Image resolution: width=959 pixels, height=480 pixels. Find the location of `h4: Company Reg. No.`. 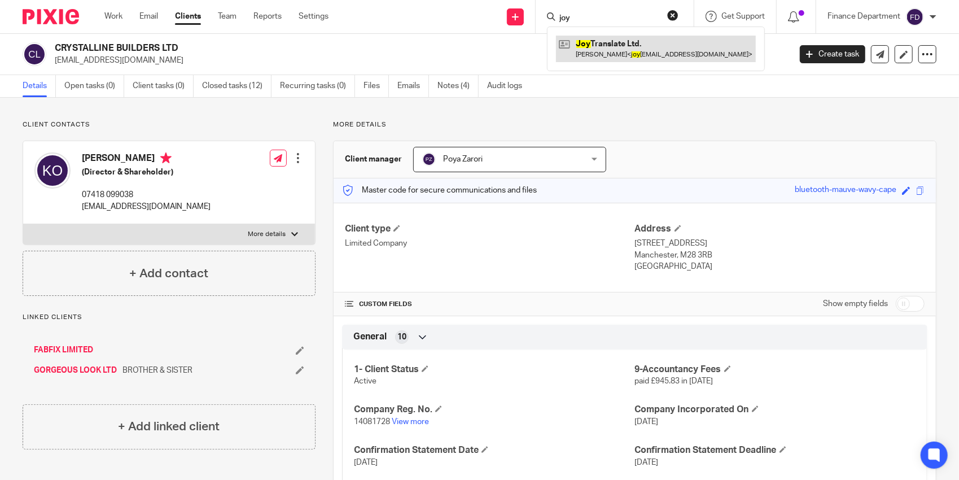

h4: Company Reg. No. is located at coordinates (494, 409).